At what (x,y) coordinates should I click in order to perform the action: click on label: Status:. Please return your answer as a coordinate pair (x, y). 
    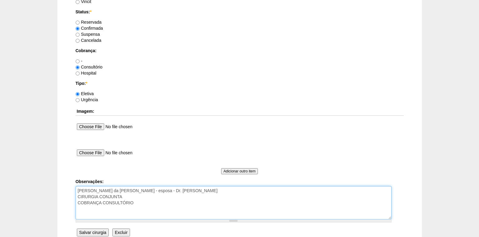
    Looking at the image, I should click on (240, 12).